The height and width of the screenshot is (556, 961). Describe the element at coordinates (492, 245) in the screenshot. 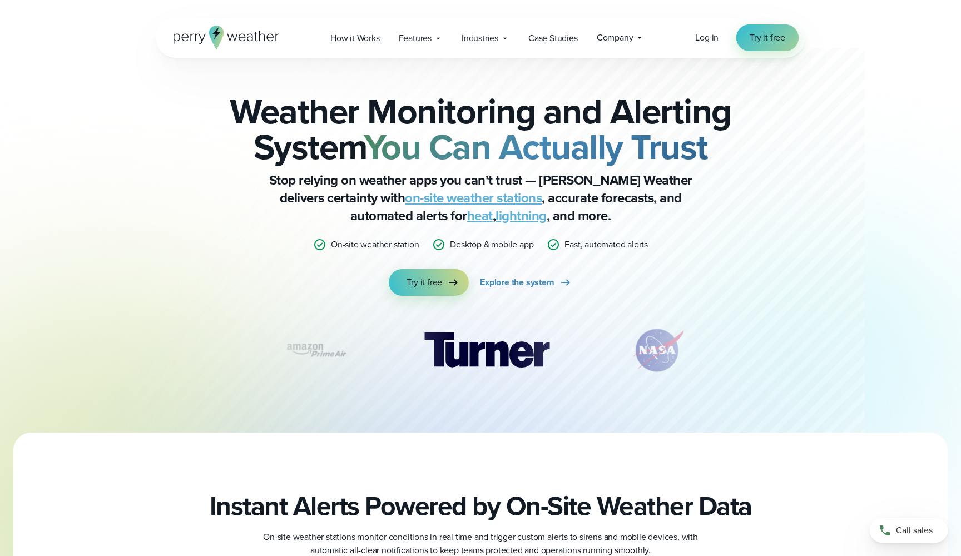

I see `p: Desktop & mobile app` at that location.